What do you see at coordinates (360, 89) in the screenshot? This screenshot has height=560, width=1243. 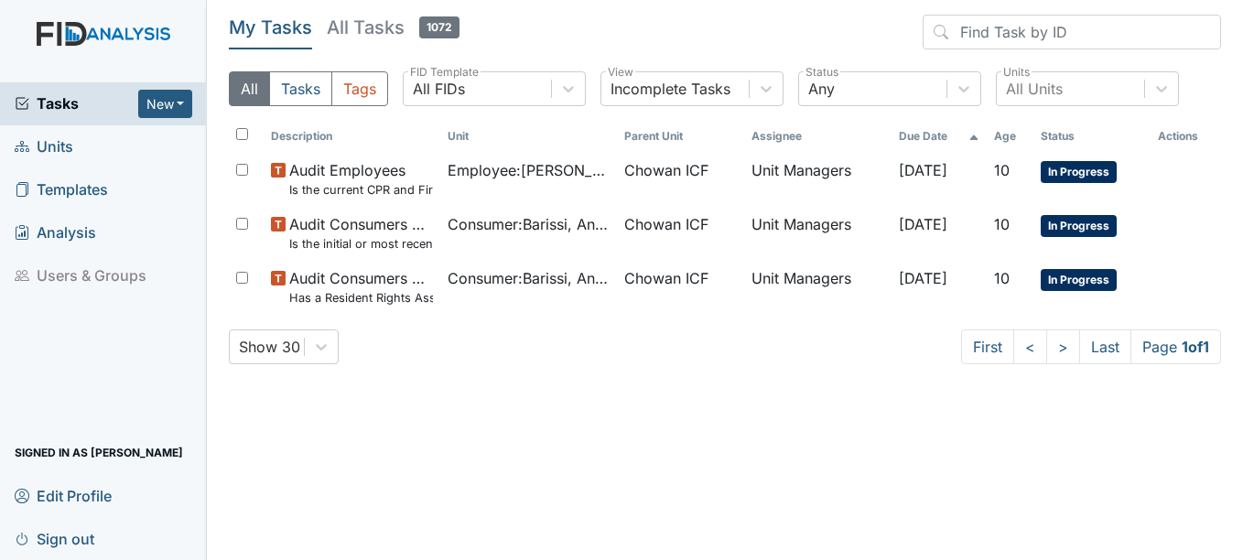 I see `button: Tags` at bounding box center [360, 89].